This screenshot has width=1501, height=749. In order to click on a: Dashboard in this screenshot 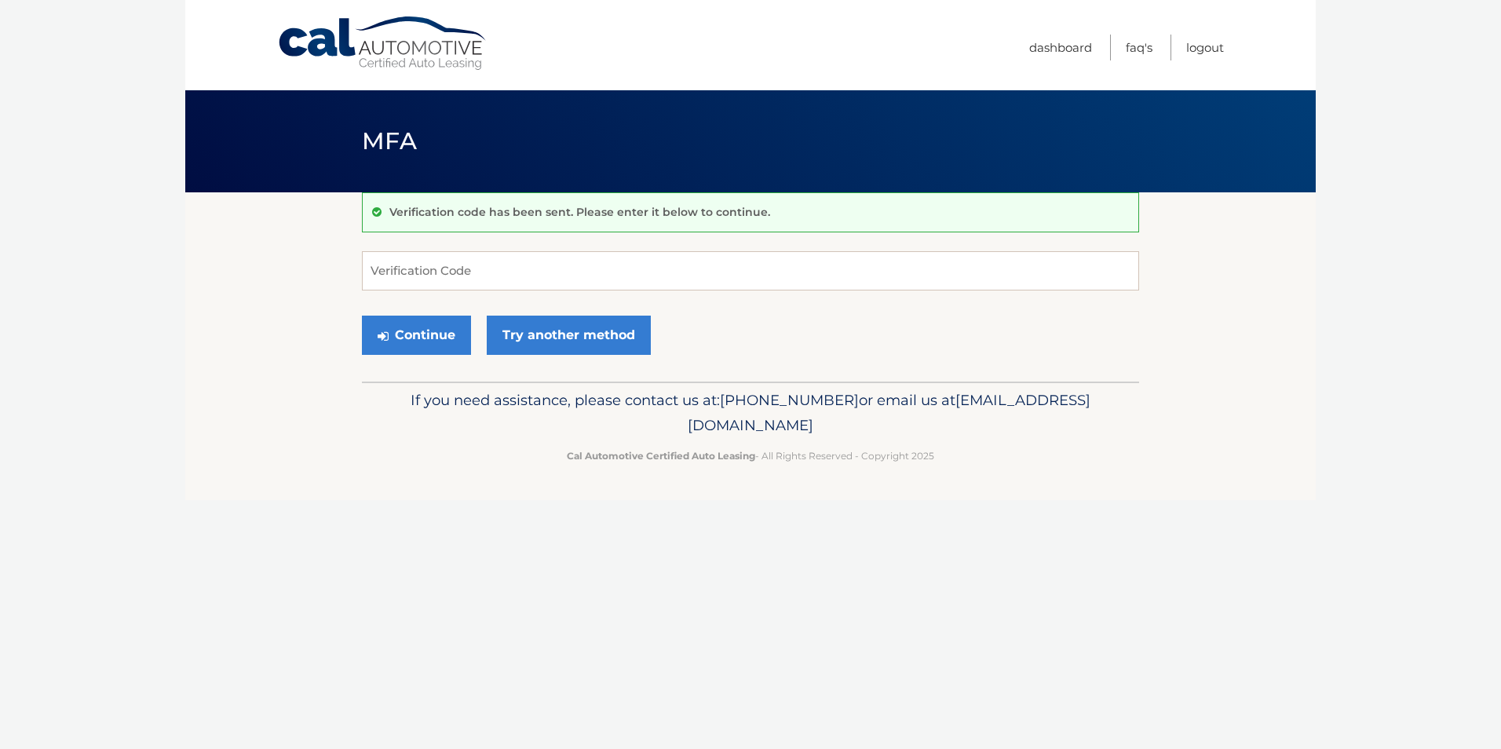, I will do `click(1061, 47)`.